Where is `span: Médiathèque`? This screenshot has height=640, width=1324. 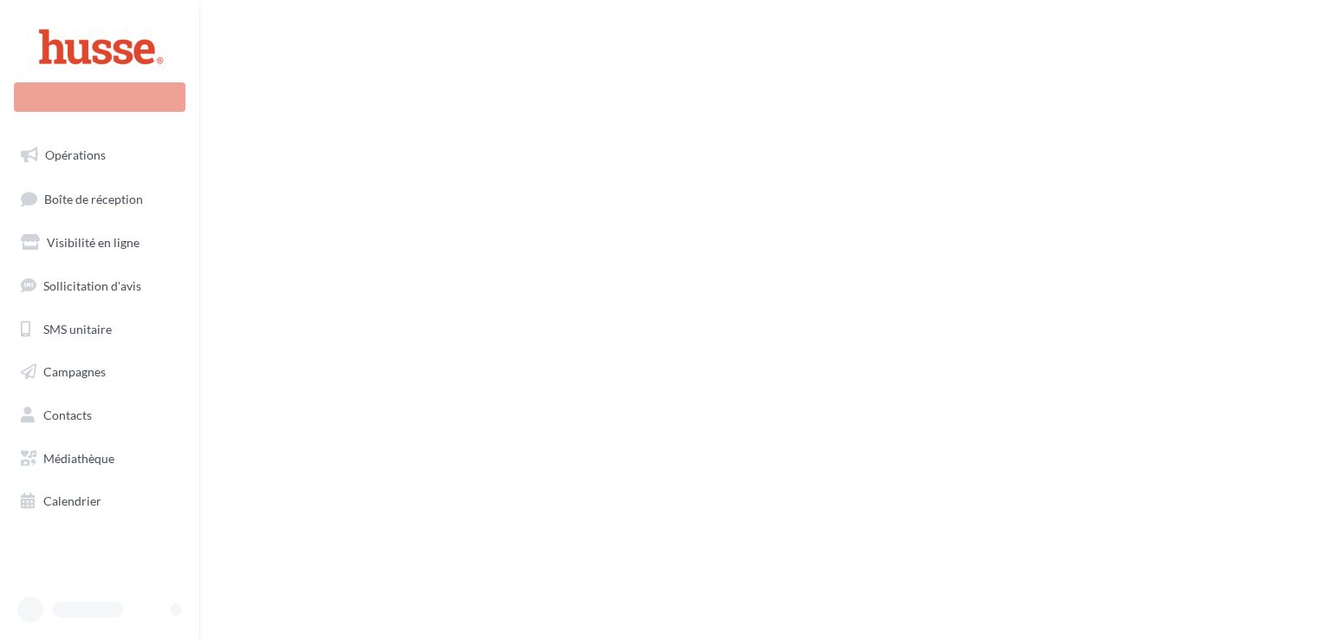 span: Médiathèque is located at coordinates (79, 458).